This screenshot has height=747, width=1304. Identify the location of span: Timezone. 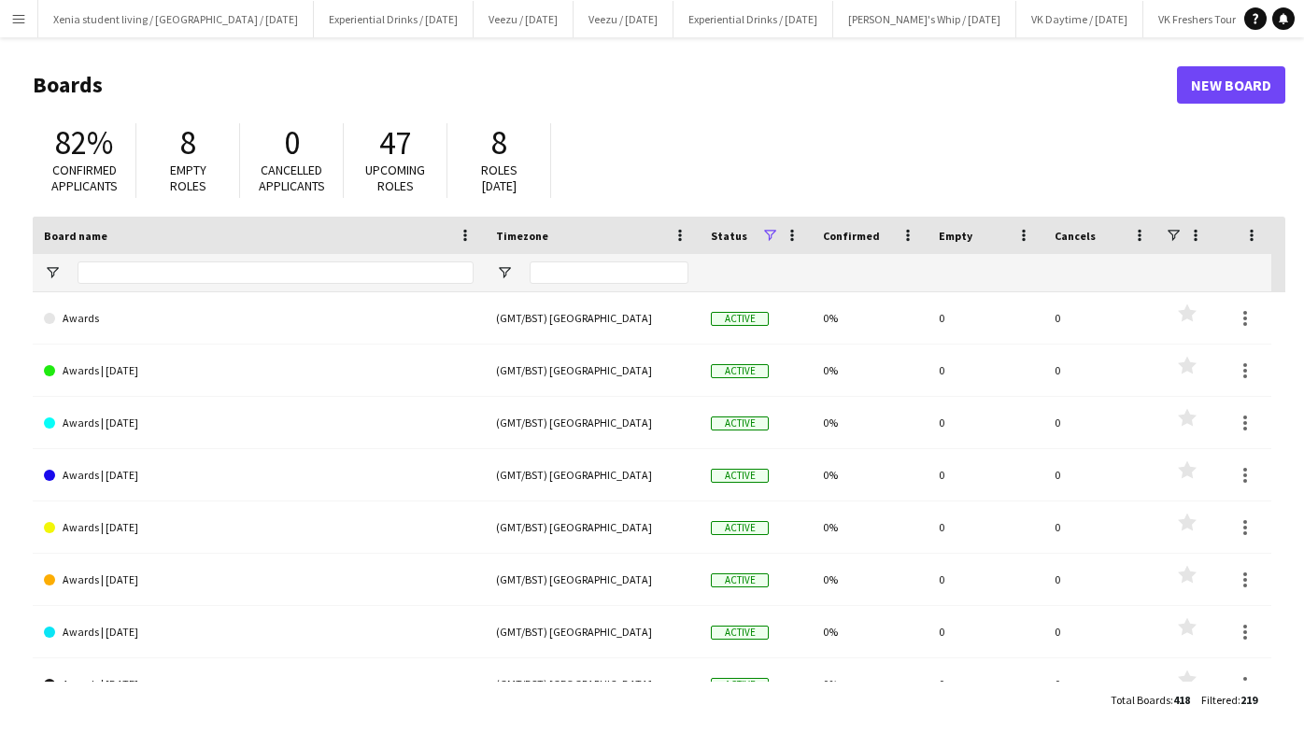
(522, 235).